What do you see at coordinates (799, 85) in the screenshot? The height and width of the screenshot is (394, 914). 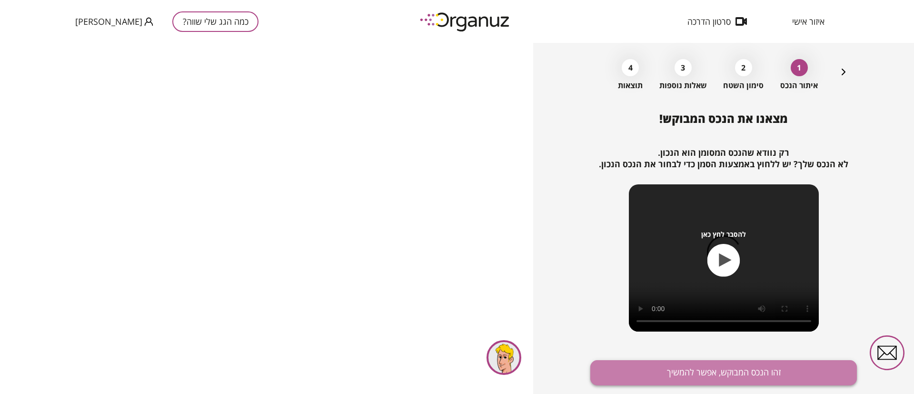 I see `span: איתור הנכס` at bounding box center [799, 85].